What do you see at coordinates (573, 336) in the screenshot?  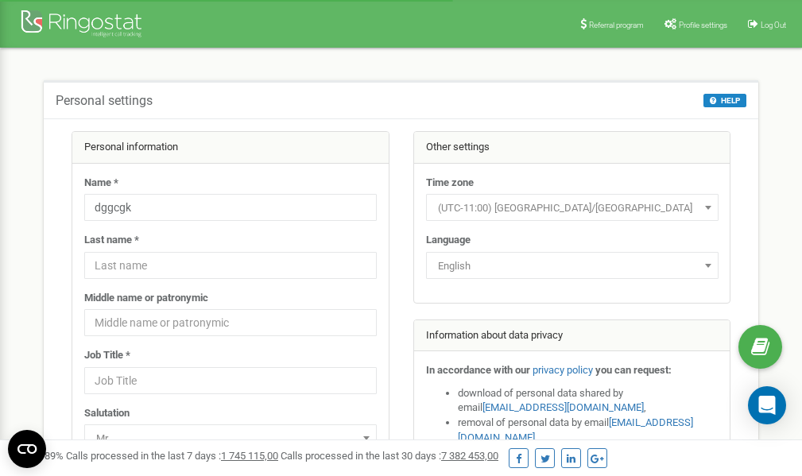 I see `div: Information about data privacy` at bounding box center [573, 336].